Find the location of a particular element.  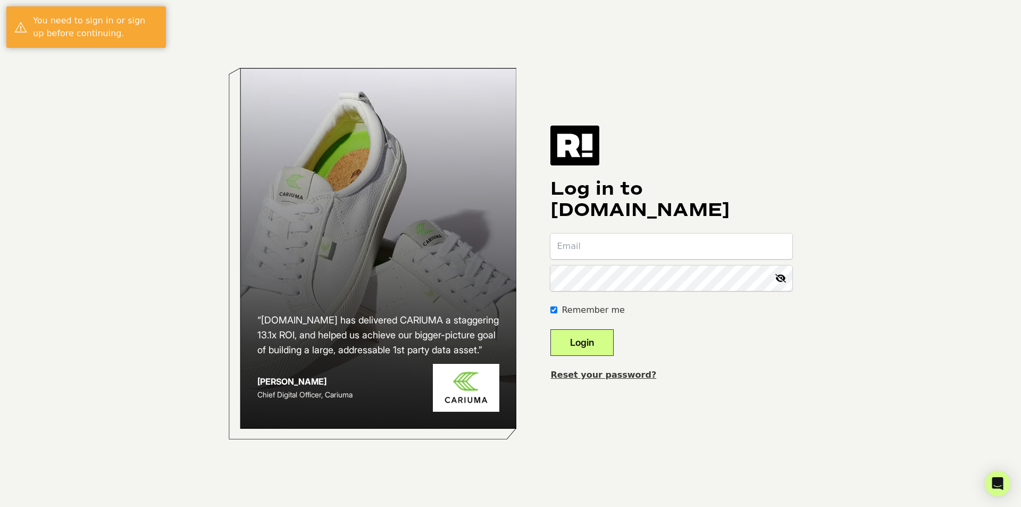

div: You need to sign in or sign up before continuing. is located at coordinates (95, 27).